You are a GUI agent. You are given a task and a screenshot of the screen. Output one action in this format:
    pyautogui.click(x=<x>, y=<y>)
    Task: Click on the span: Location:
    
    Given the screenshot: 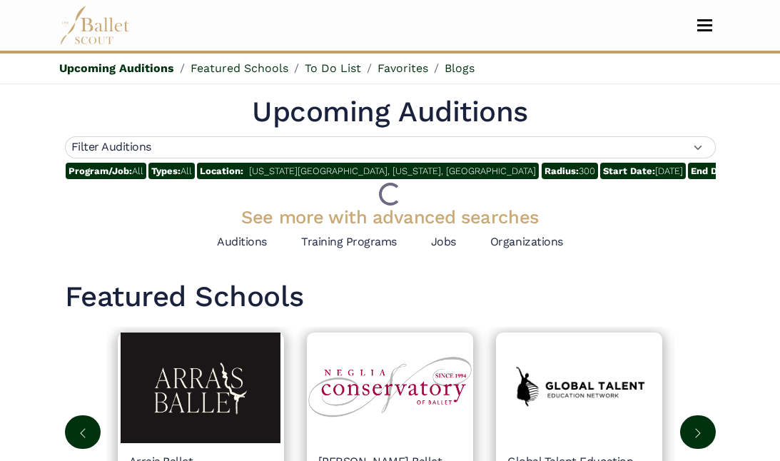 What is the action you would take?
    pyautogui.click(x=221, y=171)
    